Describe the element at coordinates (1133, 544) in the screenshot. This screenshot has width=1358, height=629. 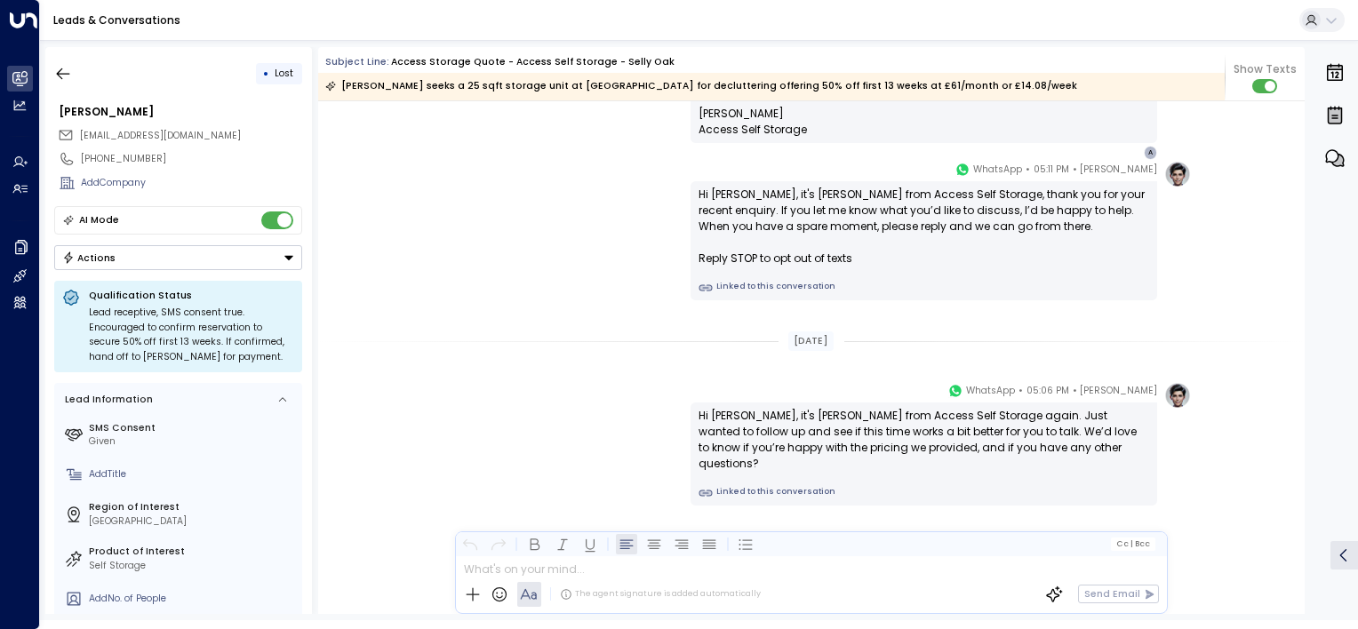
I see `button: Cc|Bcc` at that location.